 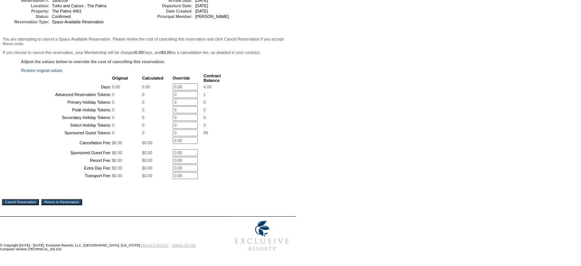 I want to click on b: Original, so click(x=120, y=78).